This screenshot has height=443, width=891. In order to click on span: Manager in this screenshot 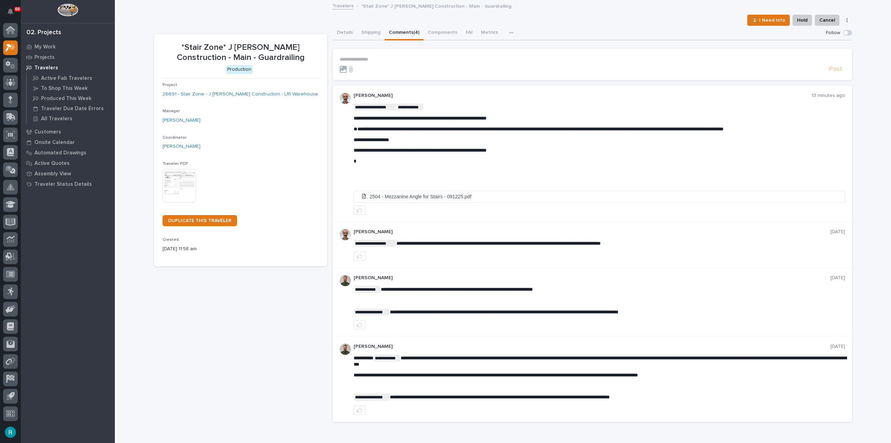, I will do `click(171, 111)`.